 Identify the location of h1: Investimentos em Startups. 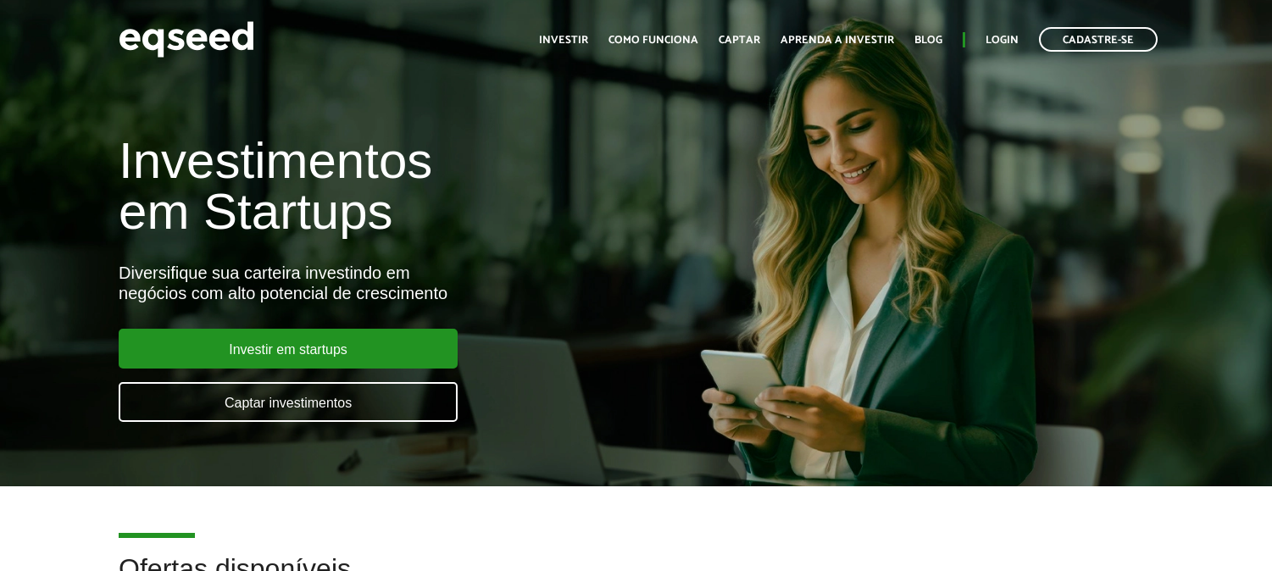
(424, 186).